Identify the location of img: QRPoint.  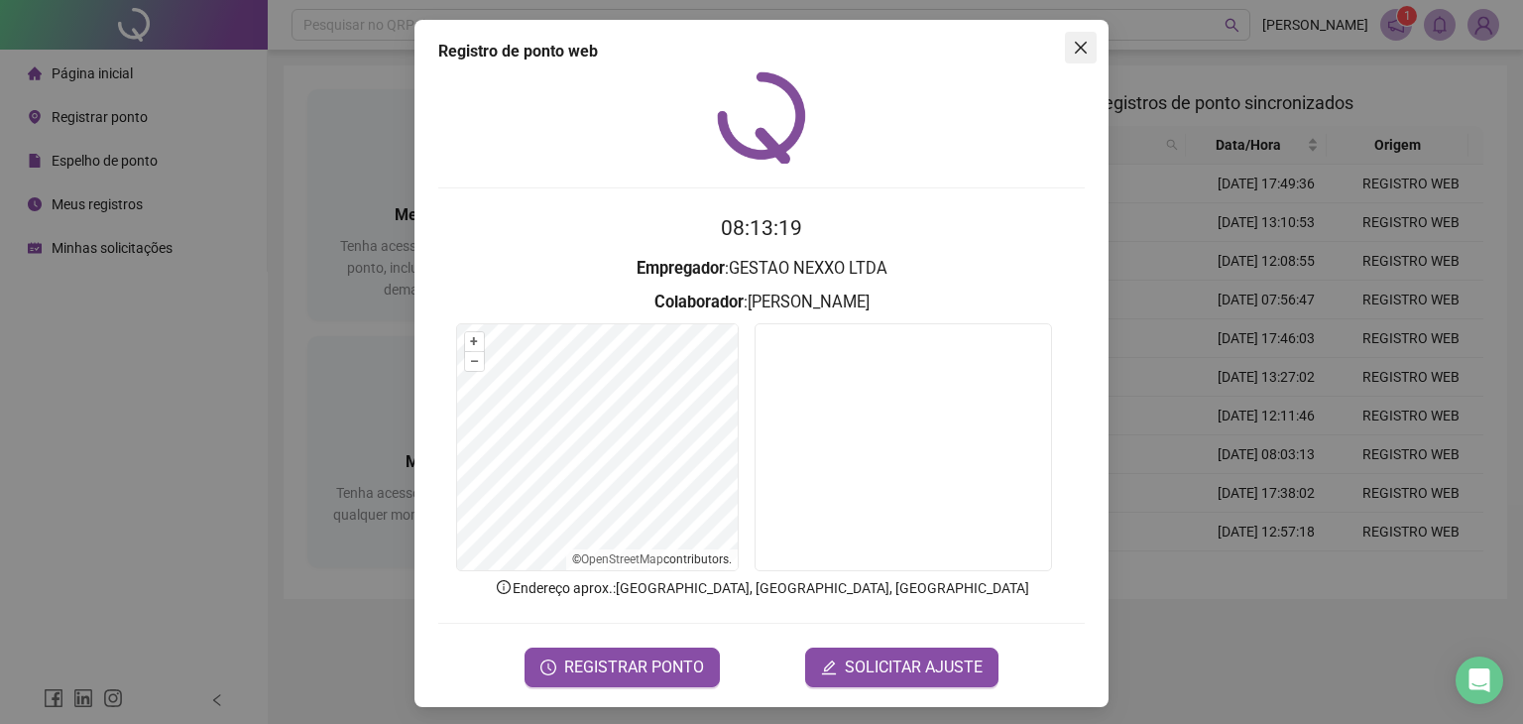
(761, 117).